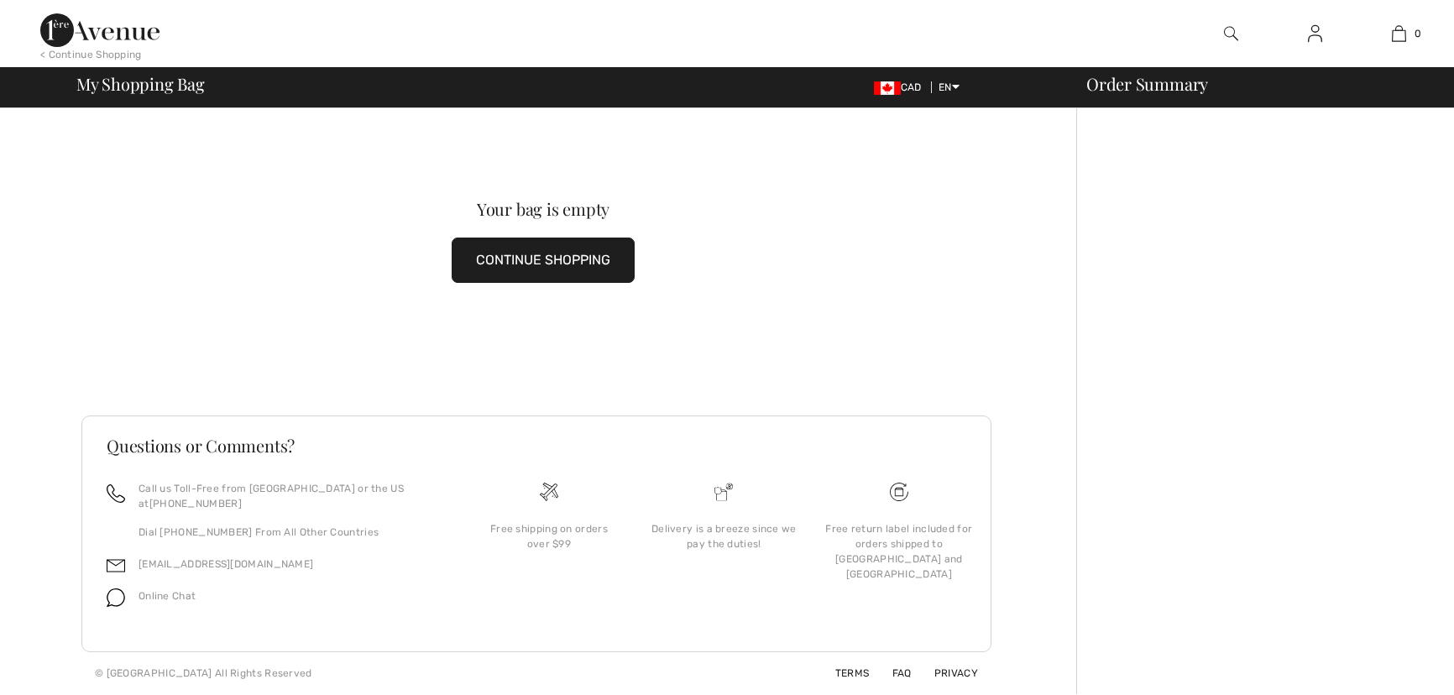 This screenshot has width=1454, height=695. Describe the element at coordinates (901, 87) in the screenshot. I see `span: CAD` at that location.